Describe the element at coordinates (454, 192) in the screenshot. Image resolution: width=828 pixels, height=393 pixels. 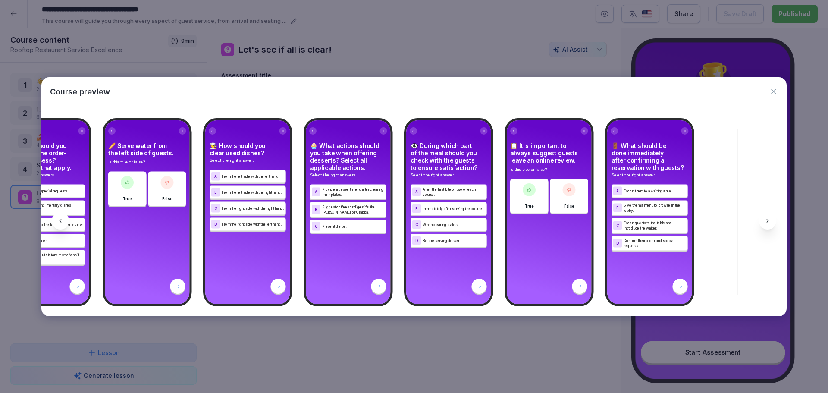
I see `p: After the first bite or two of each course.` at that location.